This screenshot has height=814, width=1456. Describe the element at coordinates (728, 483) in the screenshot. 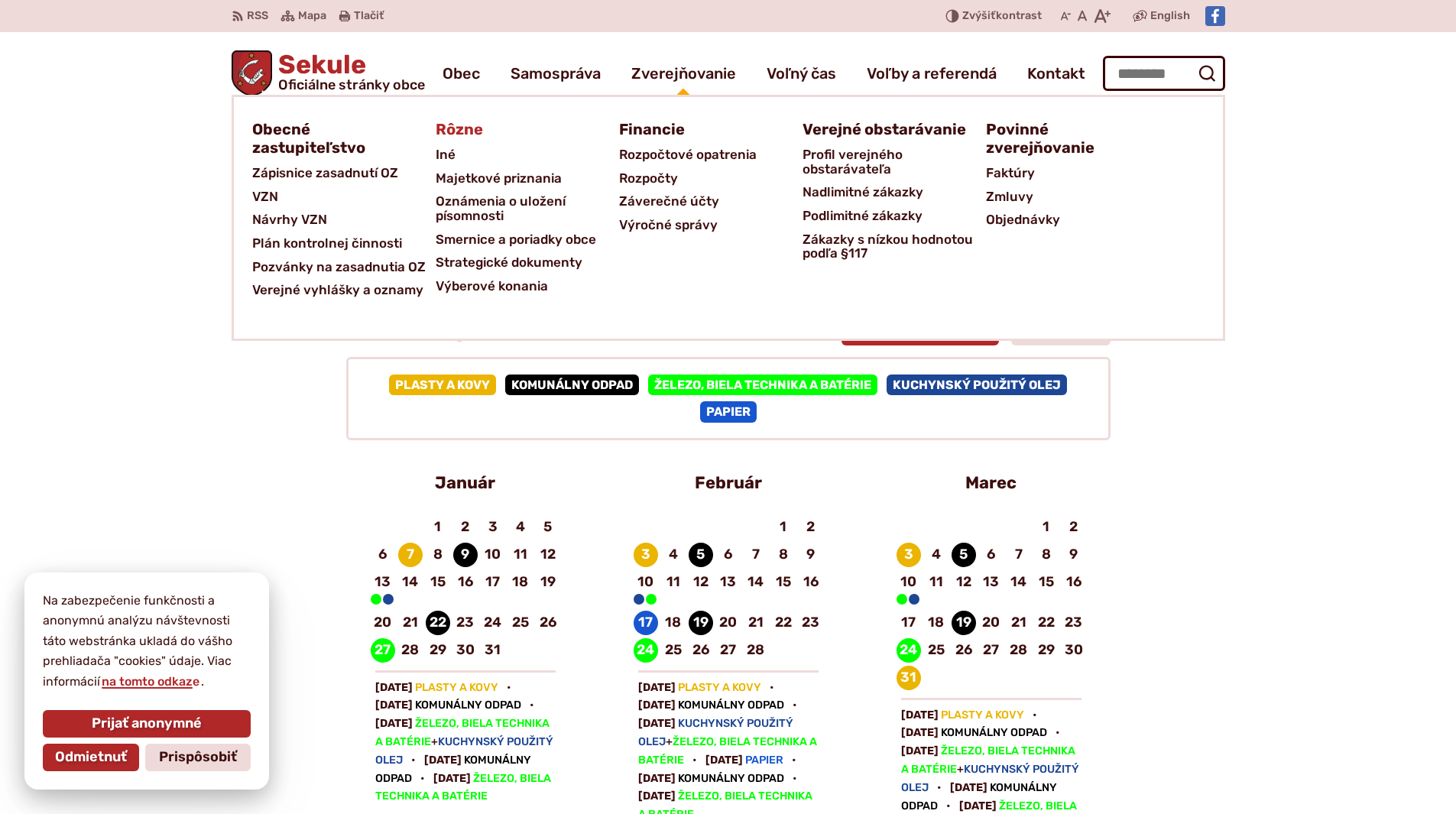

I see `header: Február` at that location.